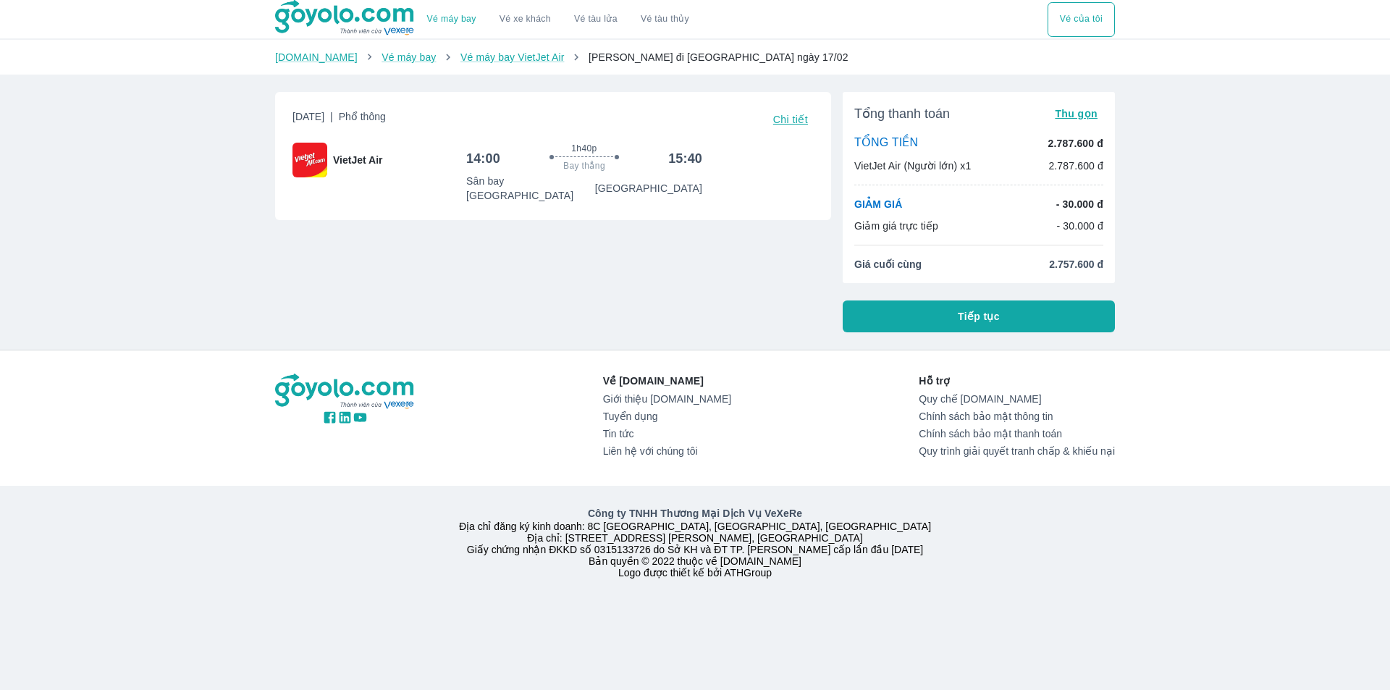 This screenshot has height=690, width=1390. Describe the element at coordinates (695, 513) in the screenshot. I see `p: Công ty TNHH Thương Mại Dịch Vụ VeXeRe` at that location.